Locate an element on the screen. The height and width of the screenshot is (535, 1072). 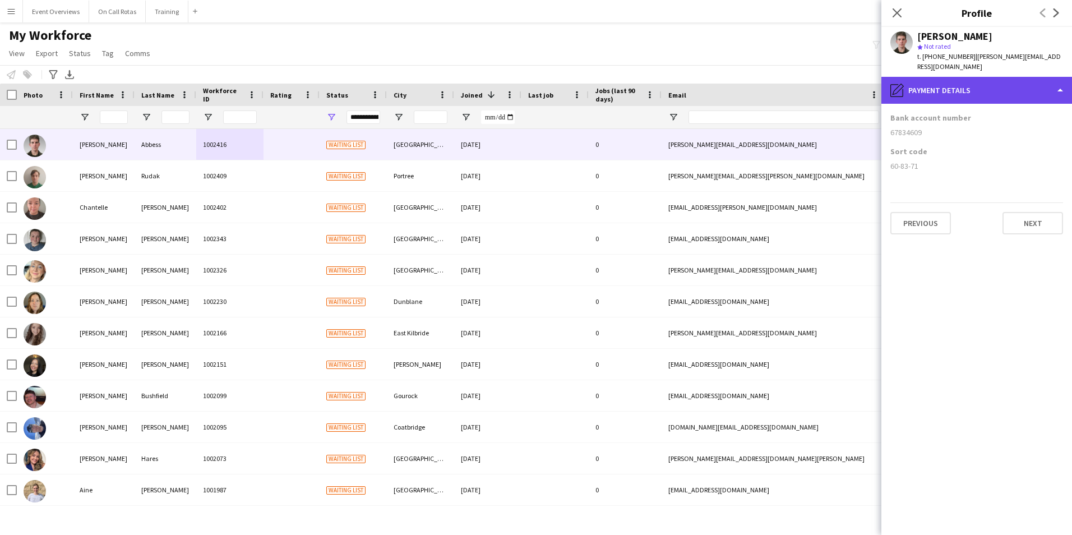
div: 60-83-71 is located at coordinates (977, 166).